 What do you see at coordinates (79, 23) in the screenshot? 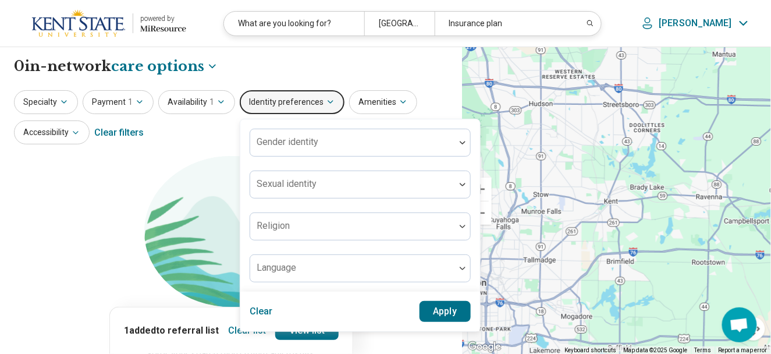
I see `img: Kent State University` at bounding box center [79, 23].